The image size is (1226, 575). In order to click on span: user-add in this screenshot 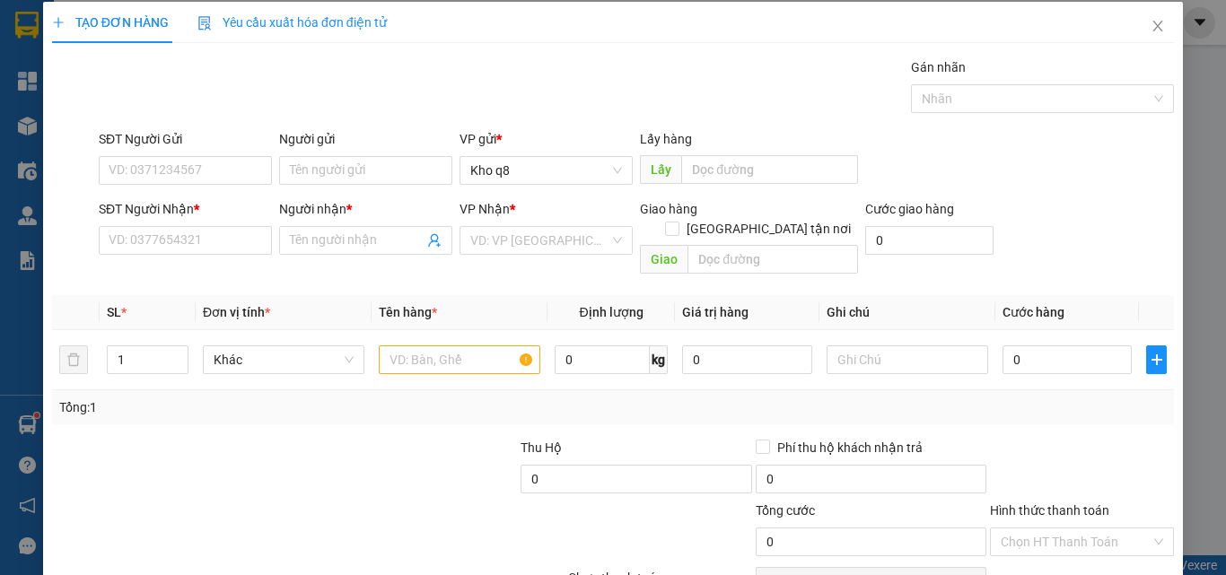, I will do `click(435, 241)`.